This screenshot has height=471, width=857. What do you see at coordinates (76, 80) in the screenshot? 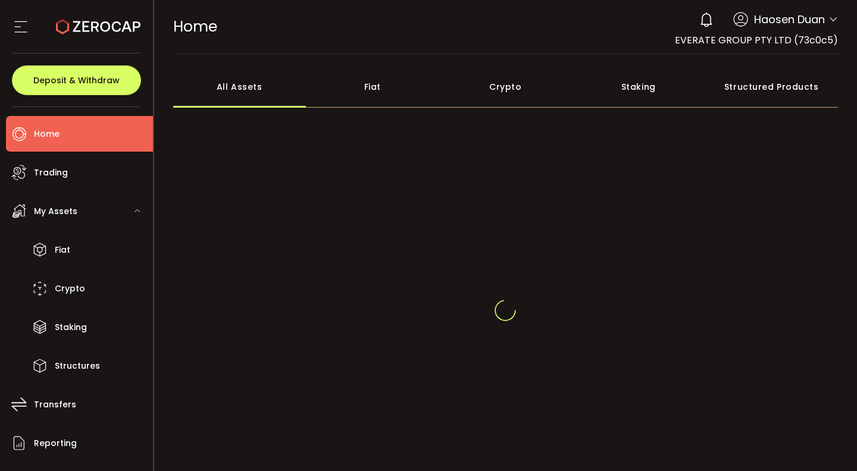
I see `button: Deposit & Withdraw` at bounding box center [76, 80].